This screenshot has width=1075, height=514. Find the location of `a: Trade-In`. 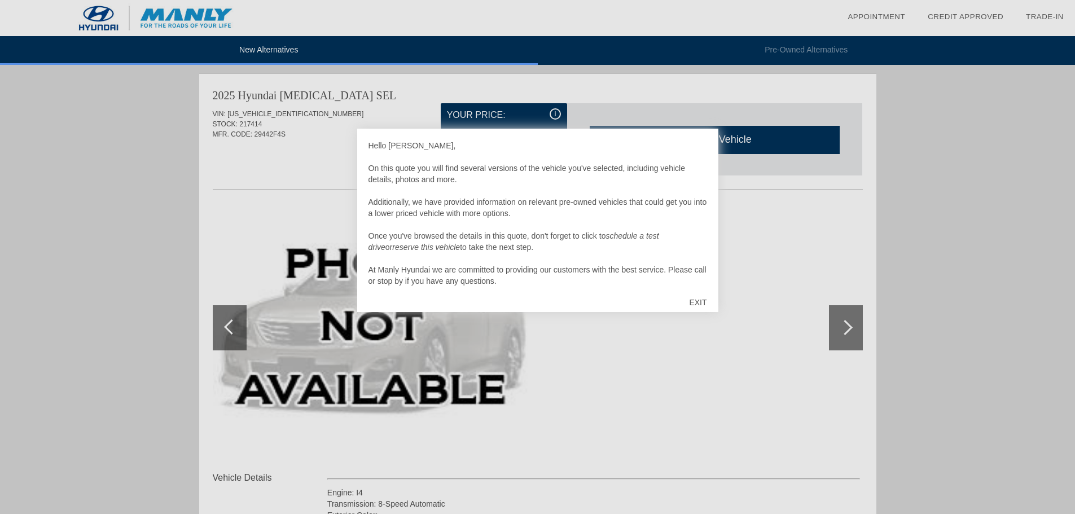

a: Trade-In is located at coordinates (1045, 16).